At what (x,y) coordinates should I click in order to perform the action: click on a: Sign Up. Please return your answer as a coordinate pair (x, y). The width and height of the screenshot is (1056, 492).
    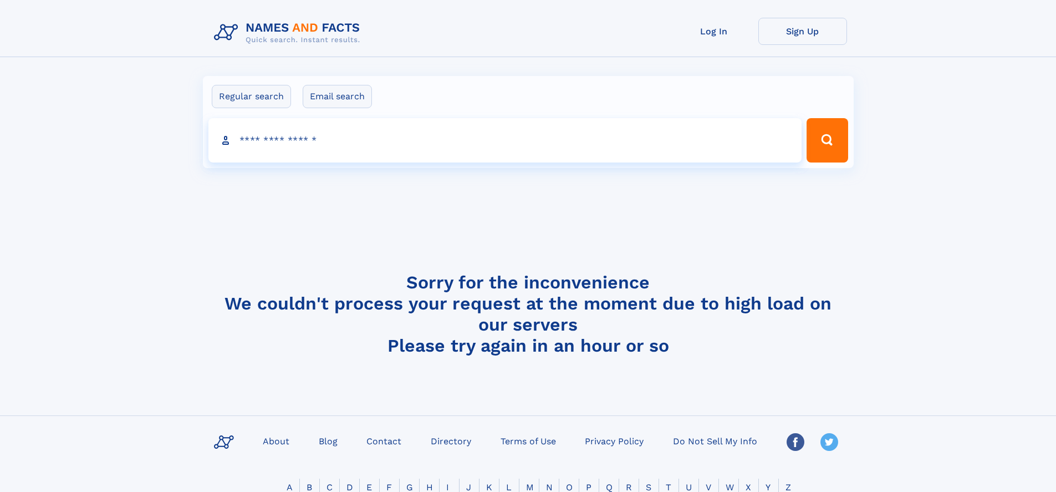
    Looking at the image, I should click on (803, 31).